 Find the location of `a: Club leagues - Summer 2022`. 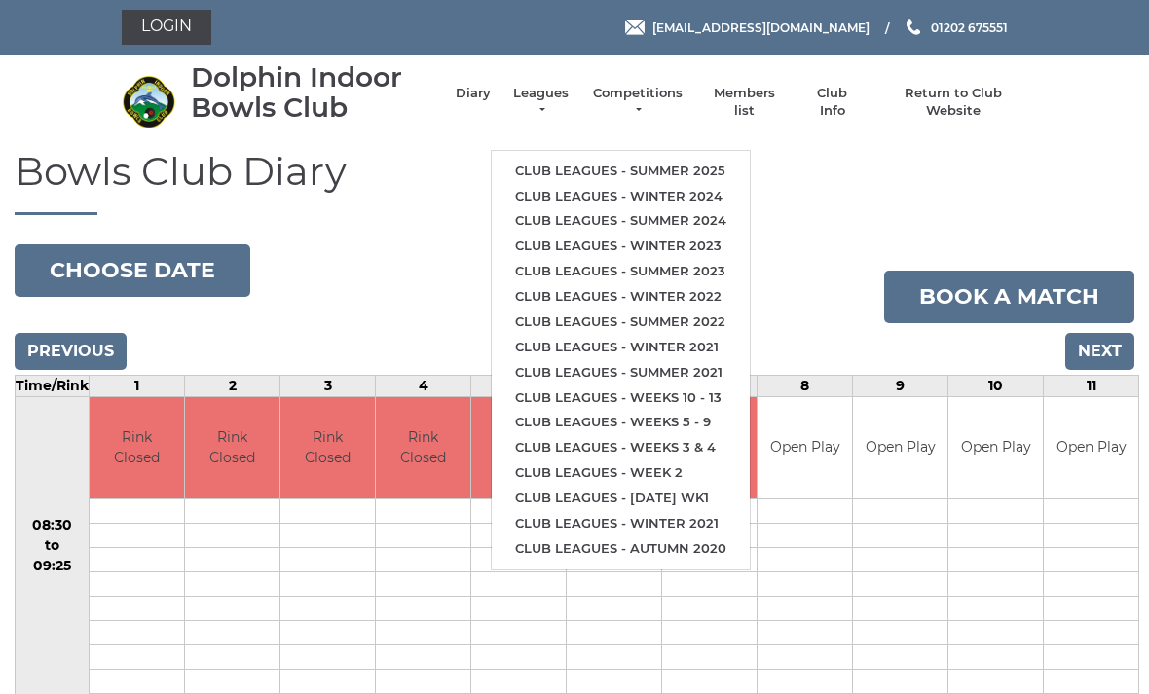

a: Club leagues - Summer 2022 is located at coordinates (620, 322).